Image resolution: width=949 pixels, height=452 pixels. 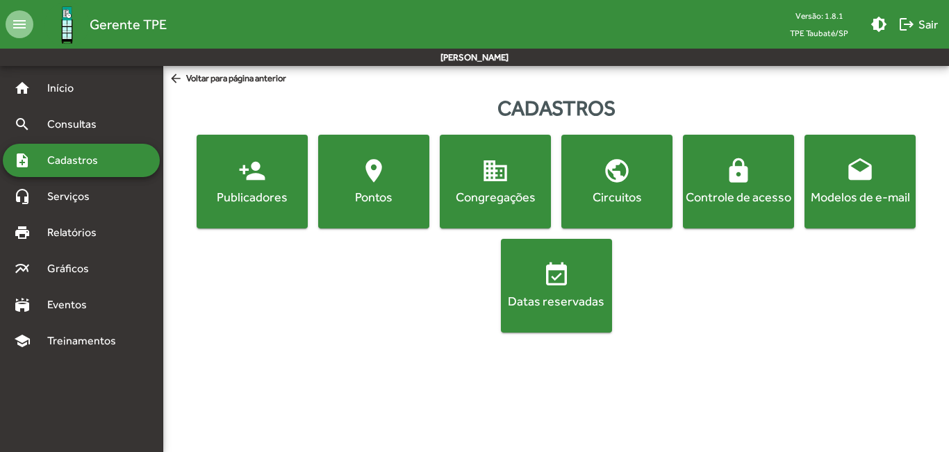 What do you see at coordinates (557, 286) in the screenshot?
I see `button: Datas reservadas` at bounding box center [557, 286].